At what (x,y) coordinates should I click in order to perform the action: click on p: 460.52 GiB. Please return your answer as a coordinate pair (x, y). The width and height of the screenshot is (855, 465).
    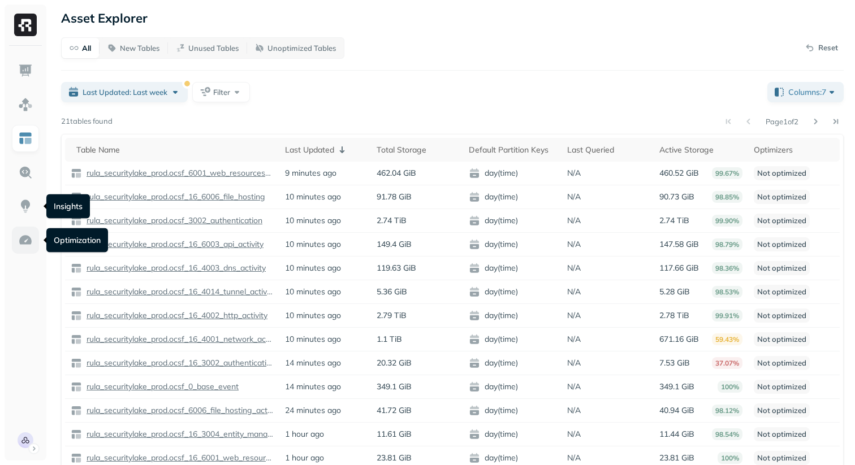
    Looking at the image, I should click on (679, 173).